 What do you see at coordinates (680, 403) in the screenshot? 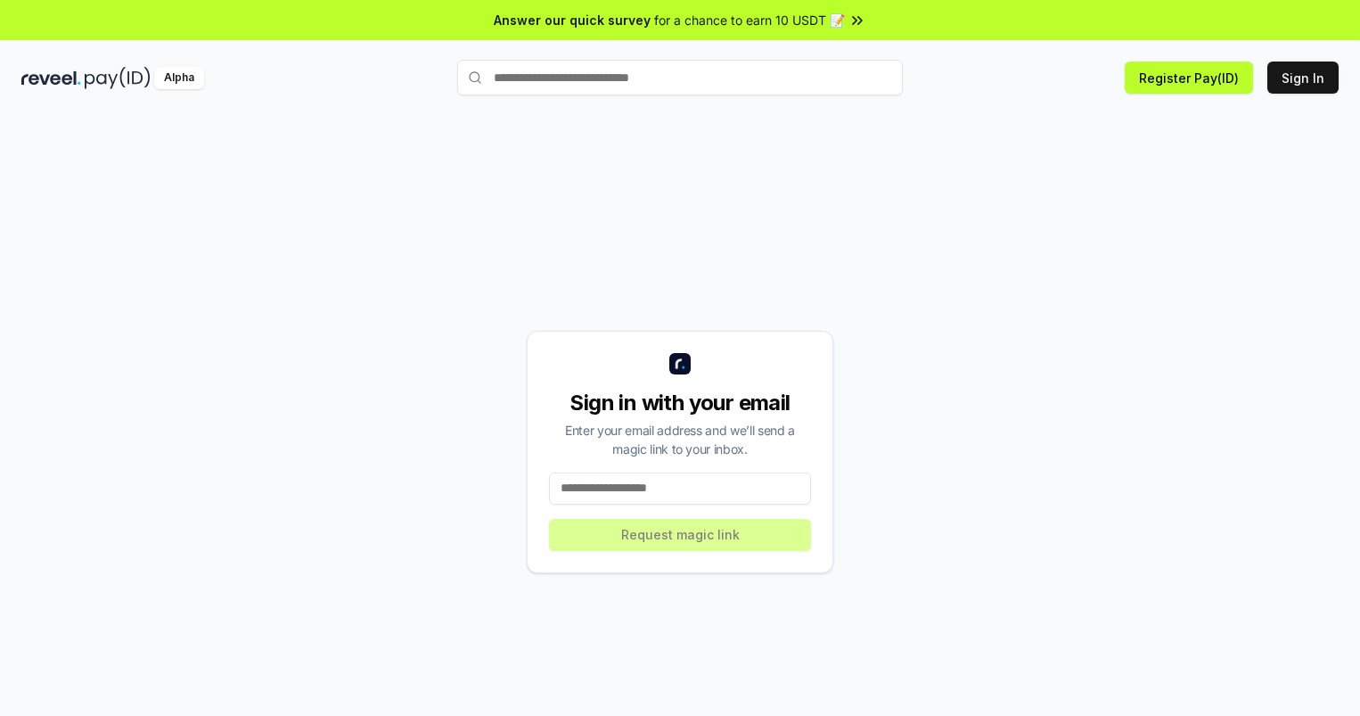
I see `div: Sign in with your email` at bounding box center [680, 403].